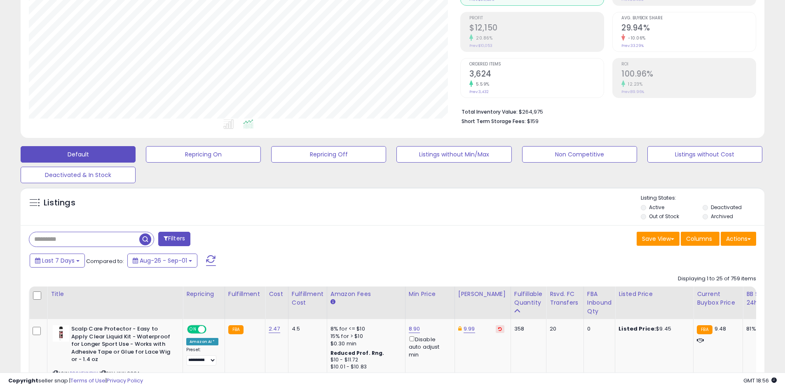  Describe the element at coordinates (245, 294) in the screenshot. I see `div: Fulfillment` at that location.